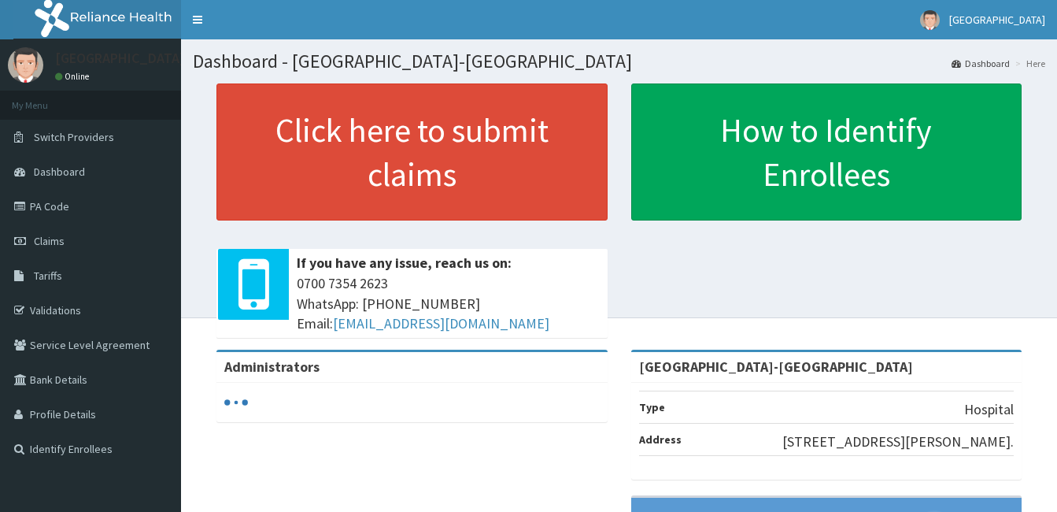  Describe the element at coordinates (989, 409) in the screenshot. I see `p: Hospital` at that location.